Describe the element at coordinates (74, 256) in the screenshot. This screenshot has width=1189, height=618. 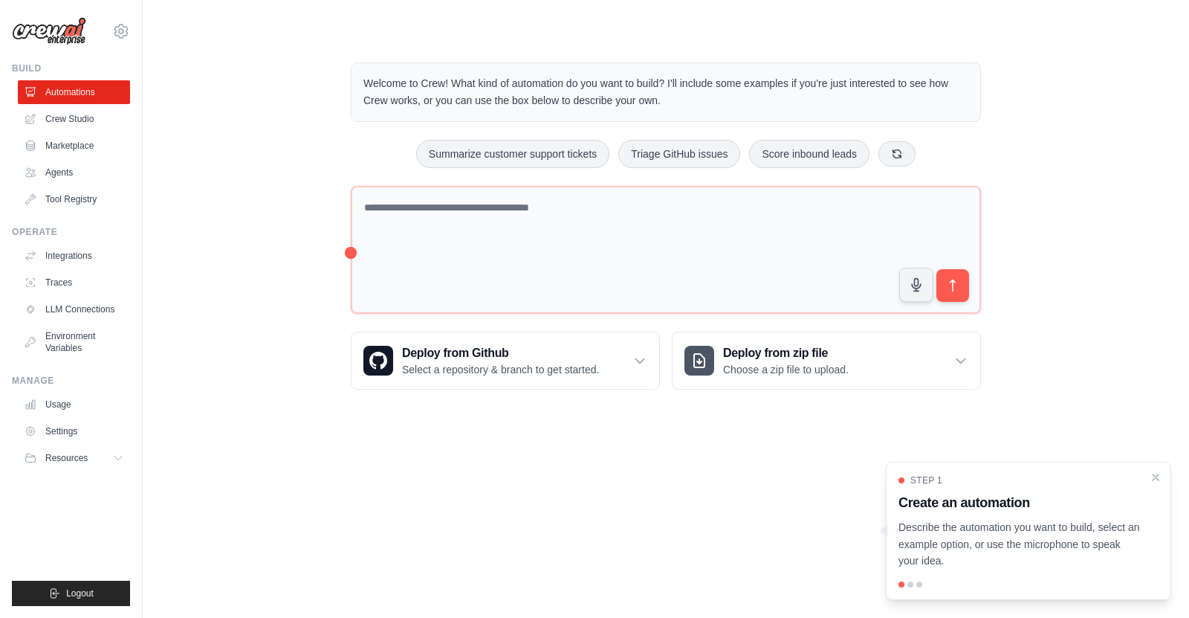
I see `a: Integrations` at that location.